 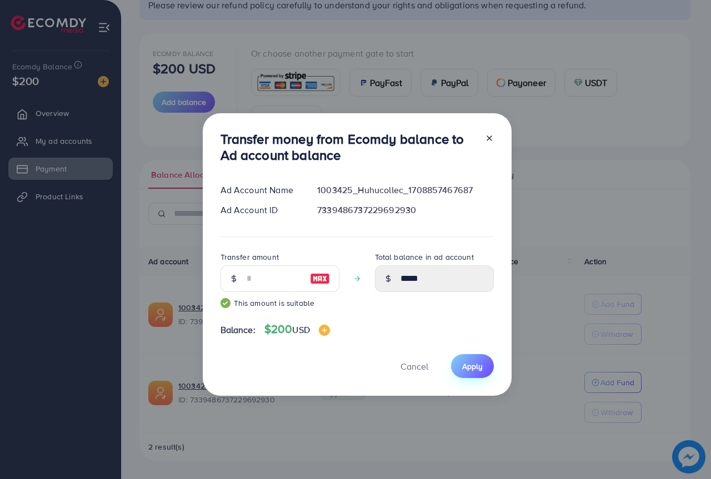 I want to click on label: Total balance in ad account, so click(x=424, y=257).